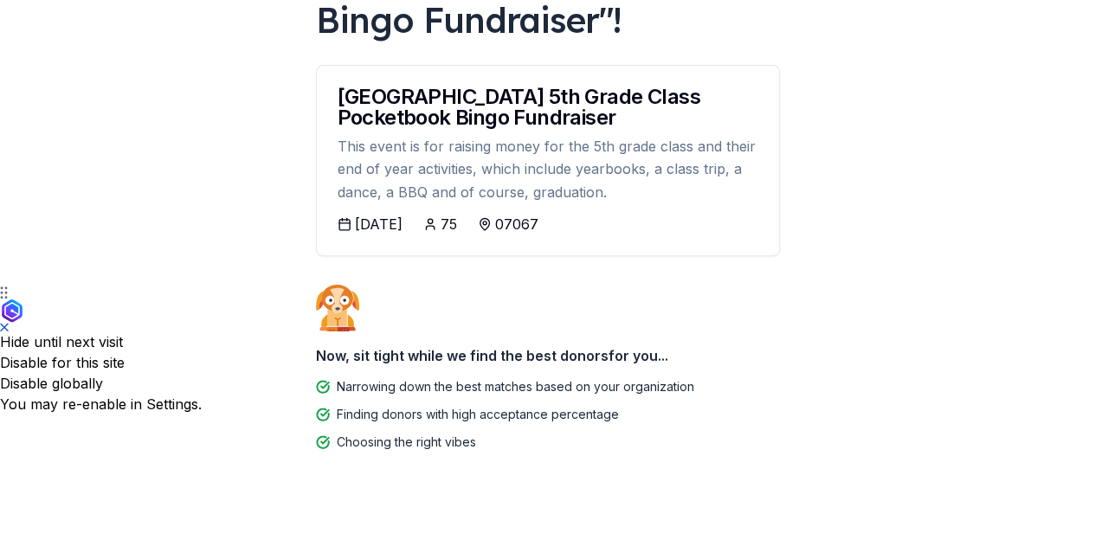 This screenshot has height=546, width=1095. I want to click on div: Finding donors with high acceptance percentage, so click(478, 415).